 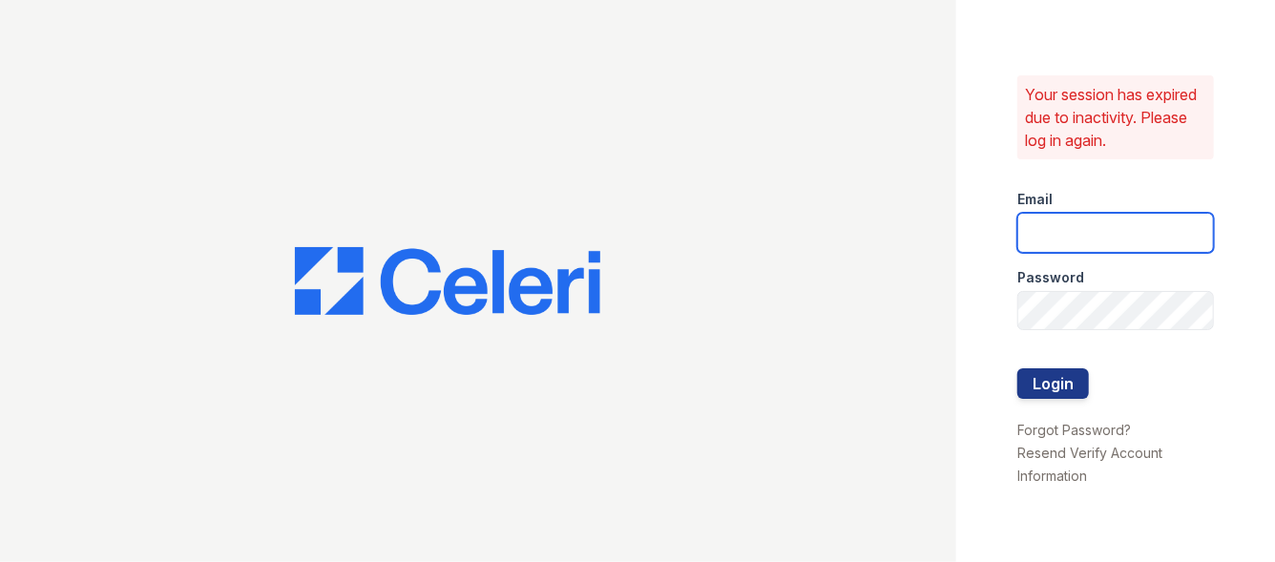 What do you see at coordinates (448, 282) in the screenshot?
I see `img: CE_Logo_Blue-a8612792a0a2168367f1c8372b55b34899dd931a85d93a1a3d3e32e68fde9ad4.png` at bounding box center [448, 282].